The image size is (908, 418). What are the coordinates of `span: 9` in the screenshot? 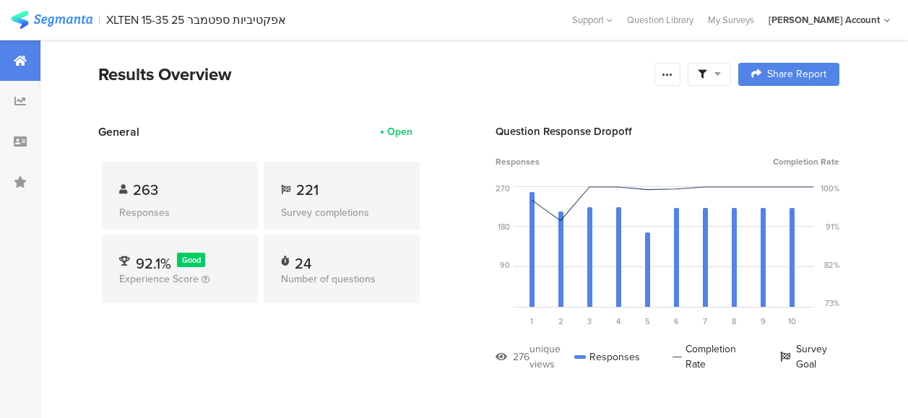 It's located at (763, 322).